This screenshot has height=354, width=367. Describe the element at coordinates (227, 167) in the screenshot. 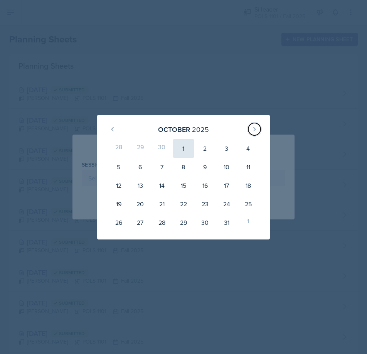

I see `div: 10` at that location.